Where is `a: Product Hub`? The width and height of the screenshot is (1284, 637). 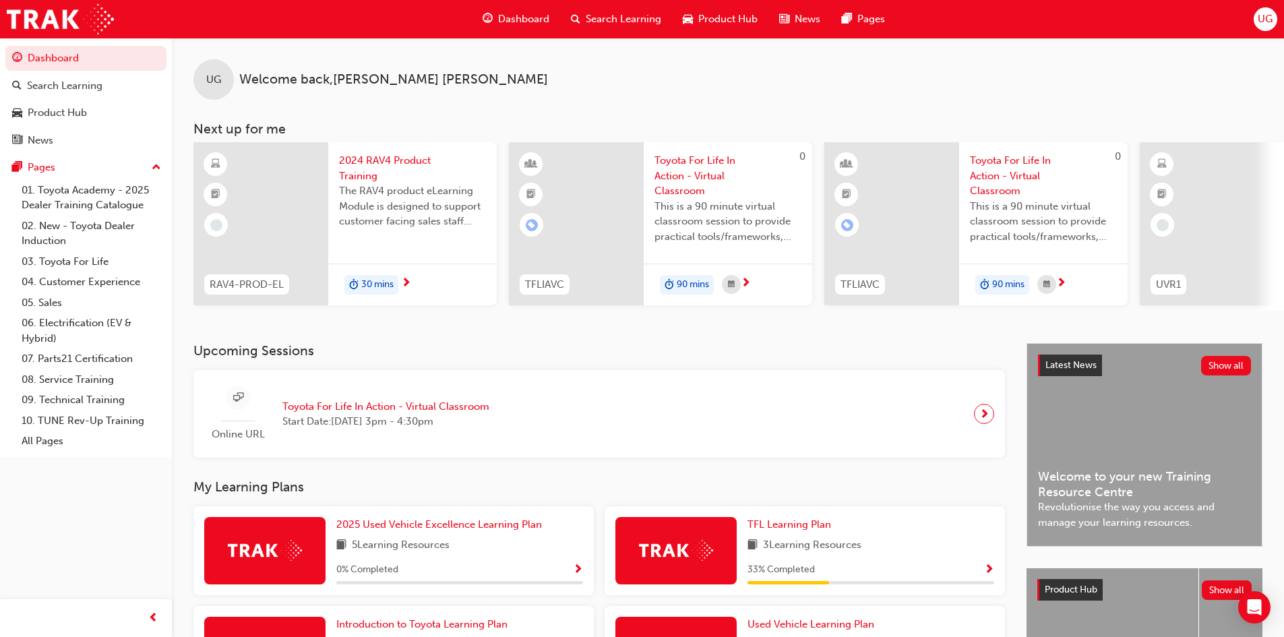 a: Product Hub is located at coordinates (86, 113).